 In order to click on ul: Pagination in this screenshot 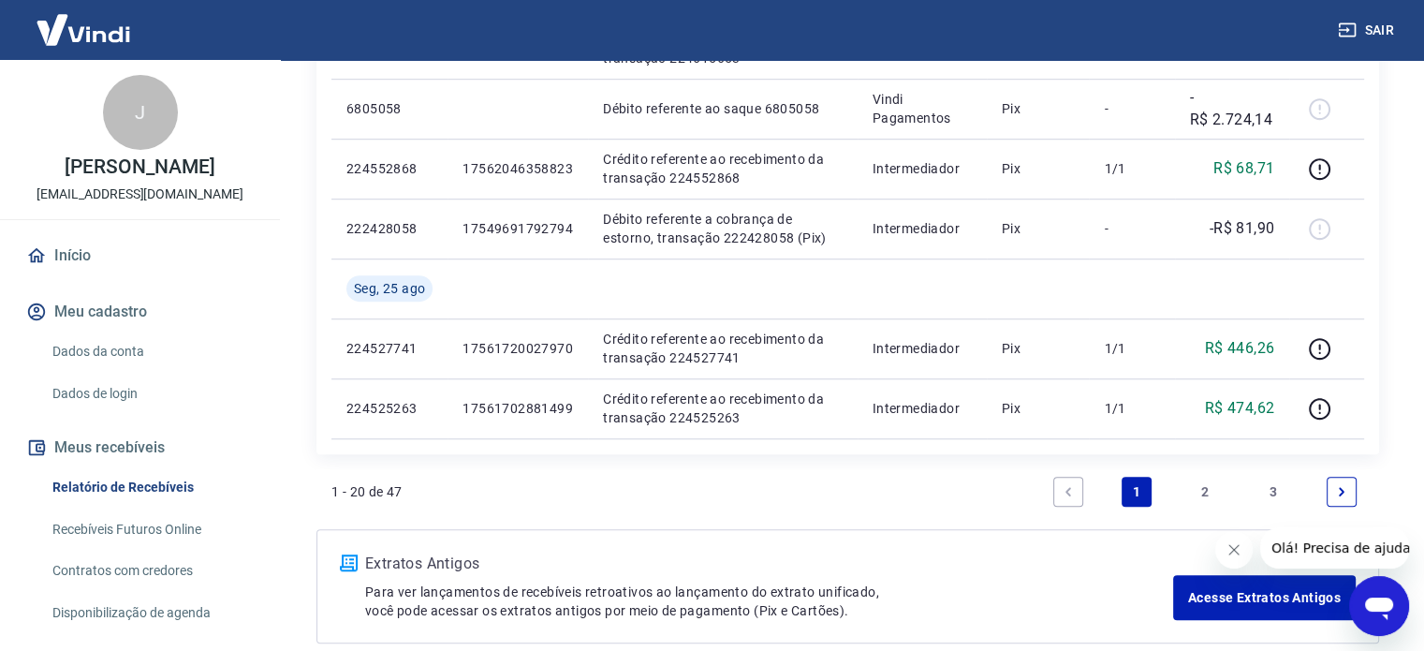, I will do `click(1205, 492)`.